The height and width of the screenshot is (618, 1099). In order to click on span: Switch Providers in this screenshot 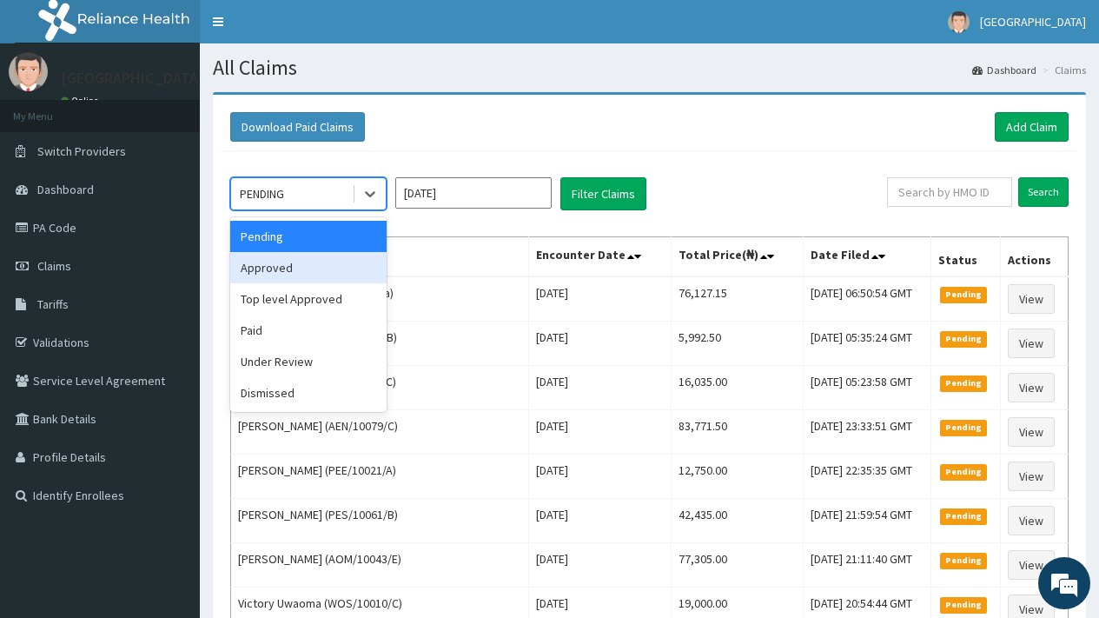, I will do `click(82, 151)`.